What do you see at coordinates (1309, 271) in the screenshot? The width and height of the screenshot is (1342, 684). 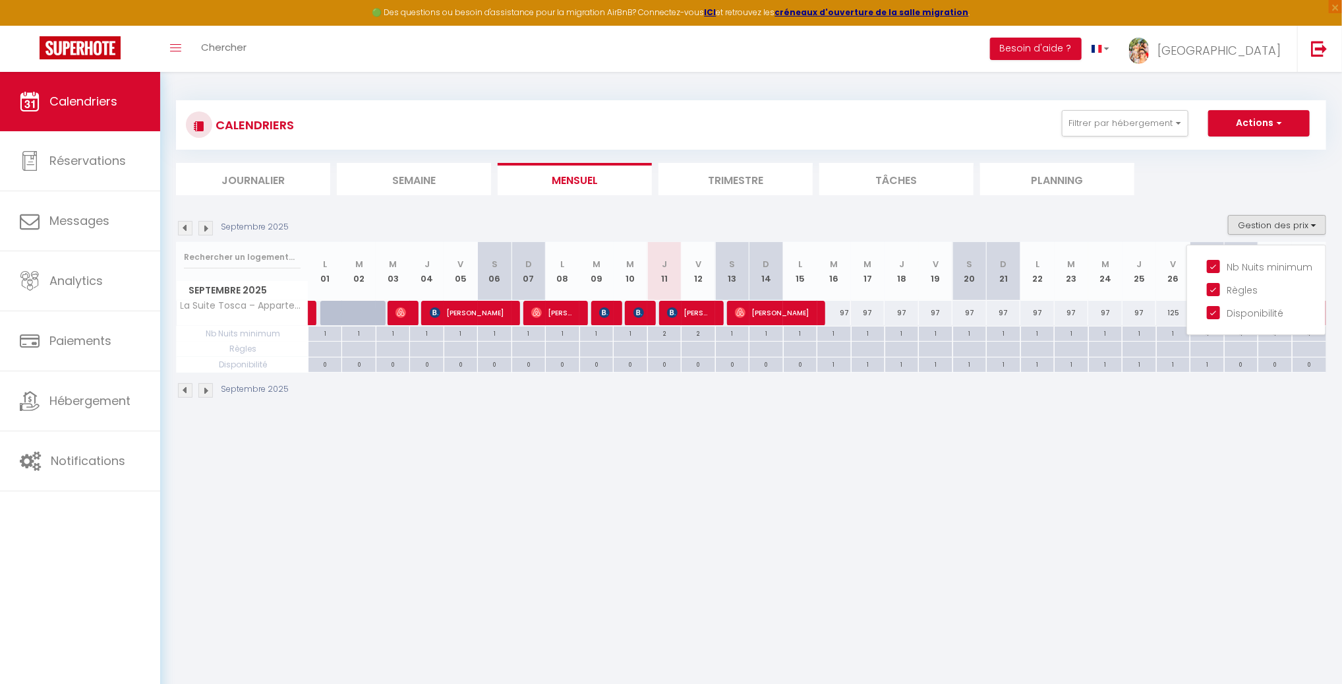 I see `th: 30` at bounding box center [1309, 271].